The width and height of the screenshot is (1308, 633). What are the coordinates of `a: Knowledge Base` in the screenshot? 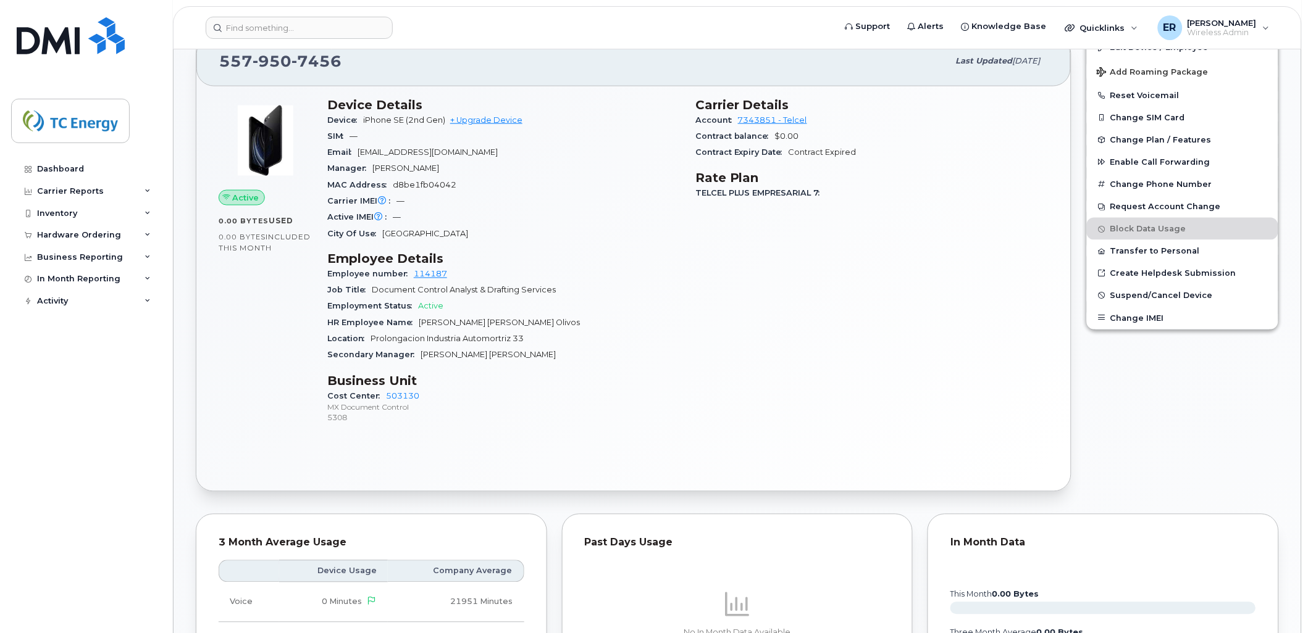 It's located at (1004, 27).